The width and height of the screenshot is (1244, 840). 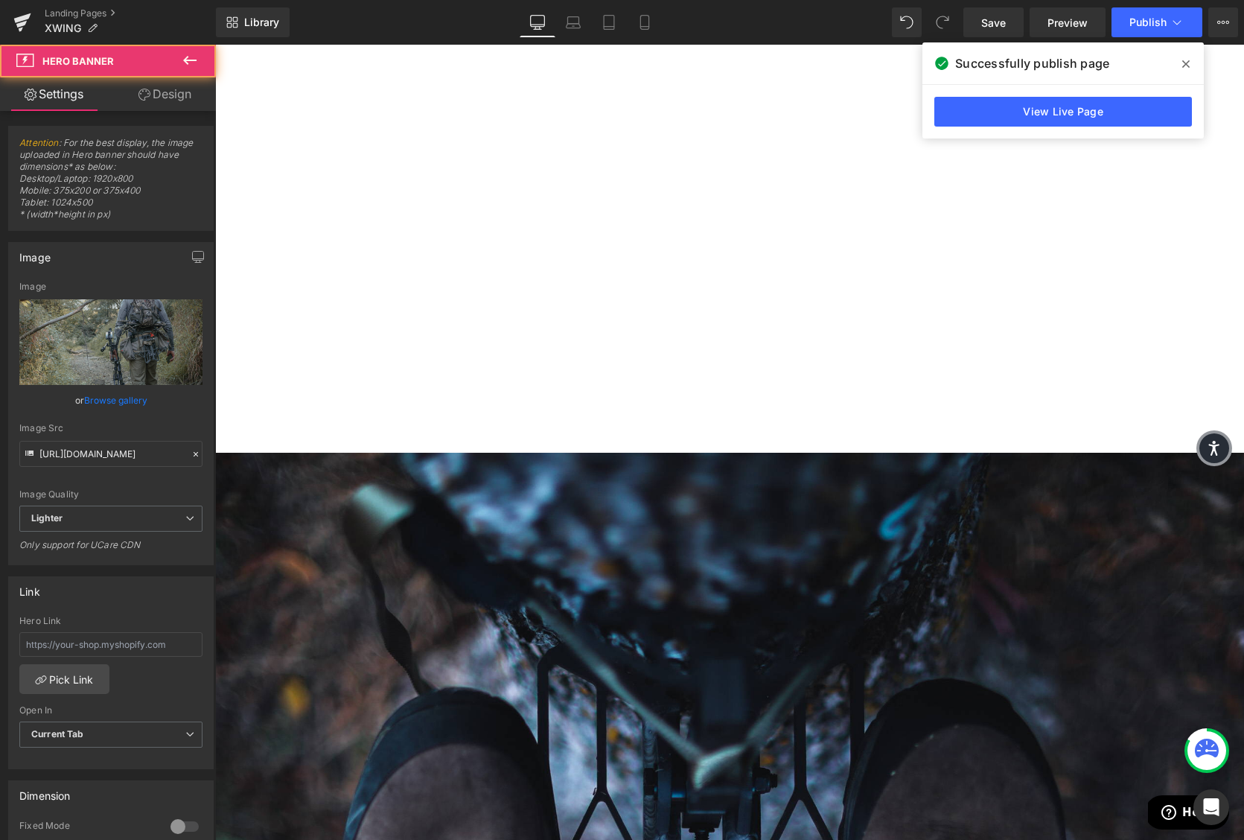 I want to click on a: Laptop, so click(x=573, y=22).